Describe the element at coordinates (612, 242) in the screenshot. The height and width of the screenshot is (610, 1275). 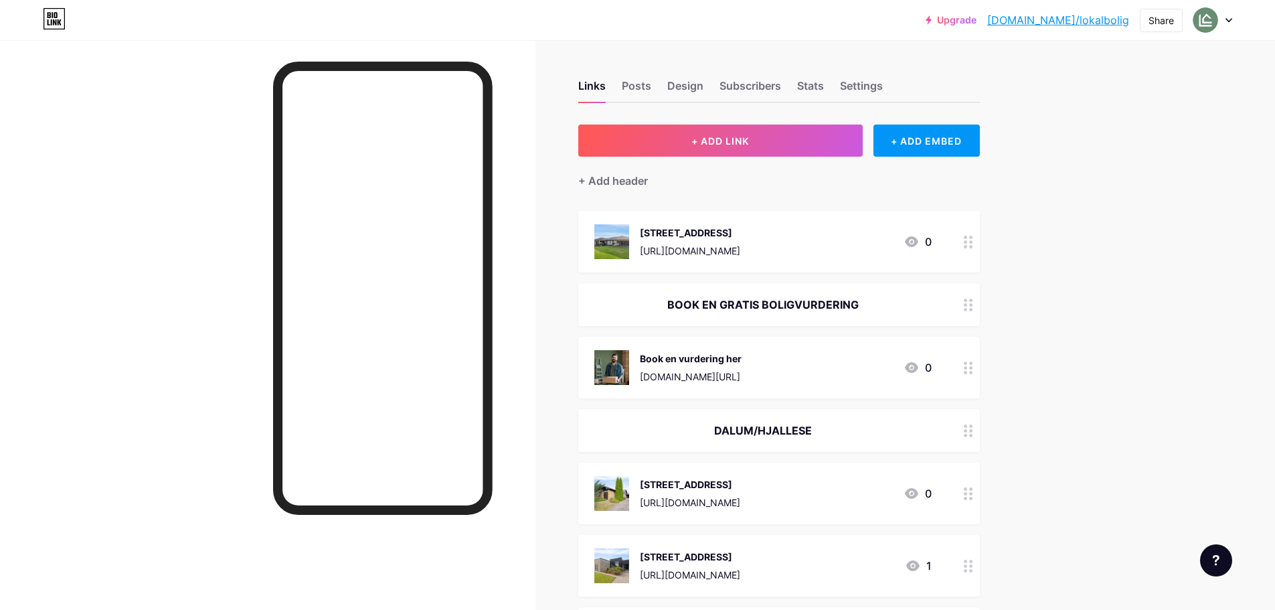
I see `img: Hjortetakken 98, 5250 Odense SV` at that location.